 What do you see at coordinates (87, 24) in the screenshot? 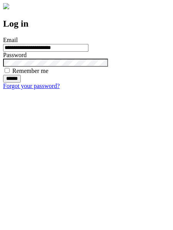
I see `h2: Log in` at bounding box center [87, 24].